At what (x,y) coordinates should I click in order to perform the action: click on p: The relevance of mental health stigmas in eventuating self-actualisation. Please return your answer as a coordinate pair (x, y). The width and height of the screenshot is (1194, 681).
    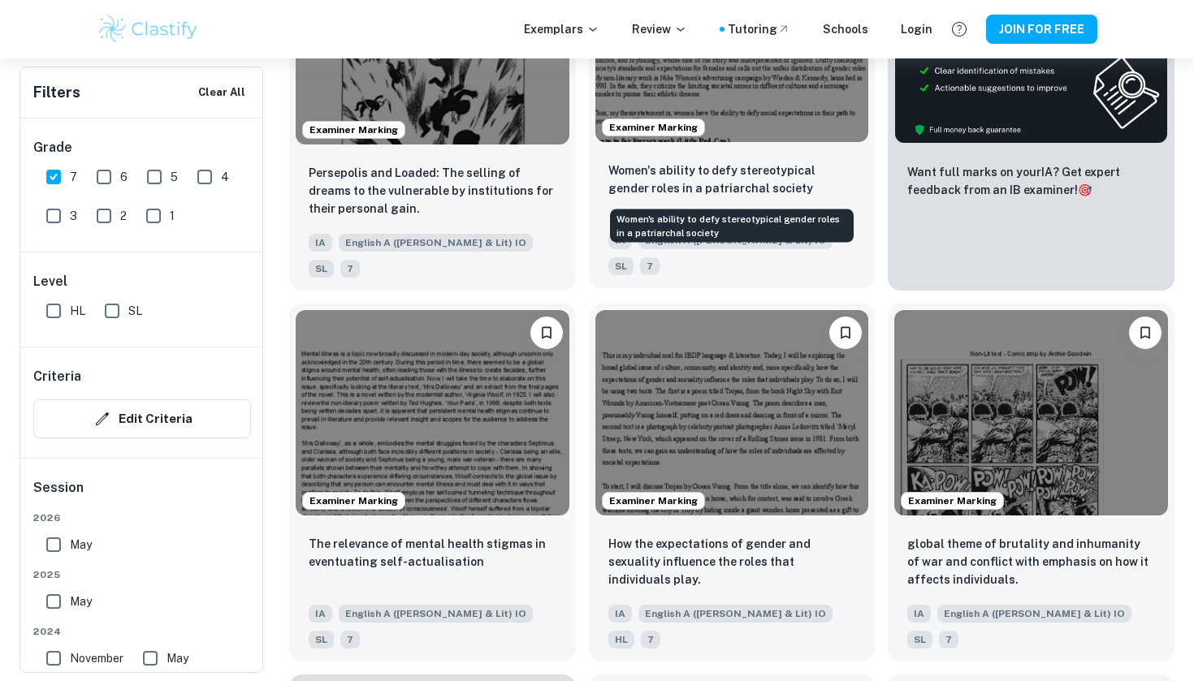
    Looking at the image, I should click on (432, 553).